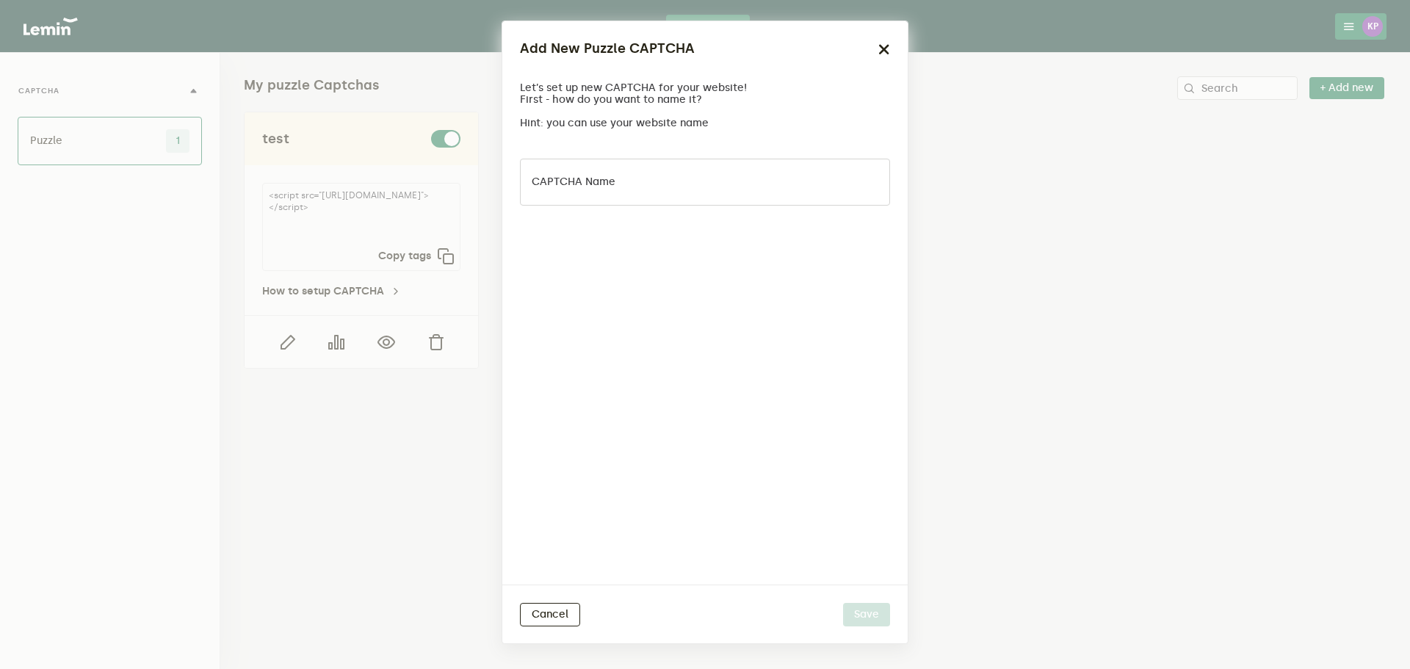  What do you see at coordinates (633, 106) in the screenshot?
I see `p: Let’s set up new CAPTCHA for your website! First - how do you want to name it? Hint: you can use ...` at bounding box center [633, 106].